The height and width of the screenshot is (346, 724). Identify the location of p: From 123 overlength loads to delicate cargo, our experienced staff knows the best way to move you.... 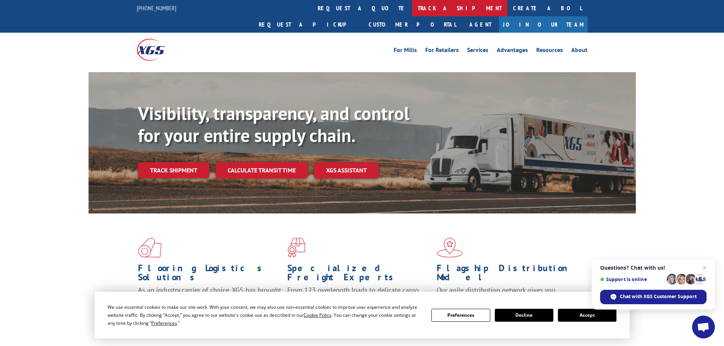
(359, 303).